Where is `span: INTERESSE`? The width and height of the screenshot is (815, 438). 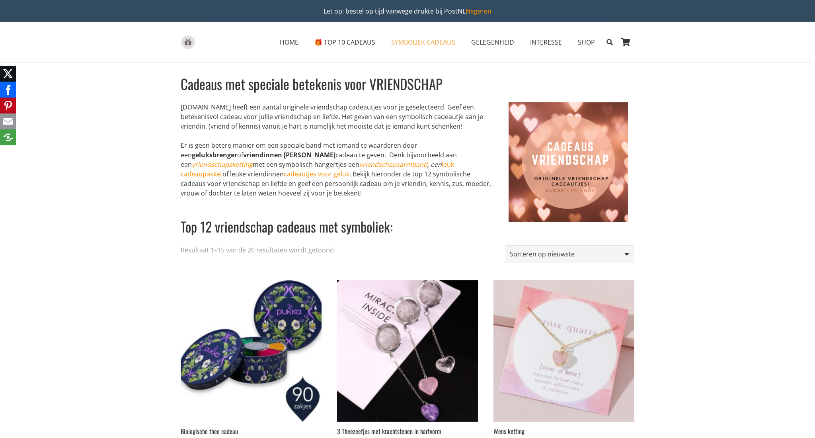 span: INTERESSE is located at coordinates (546, 42).